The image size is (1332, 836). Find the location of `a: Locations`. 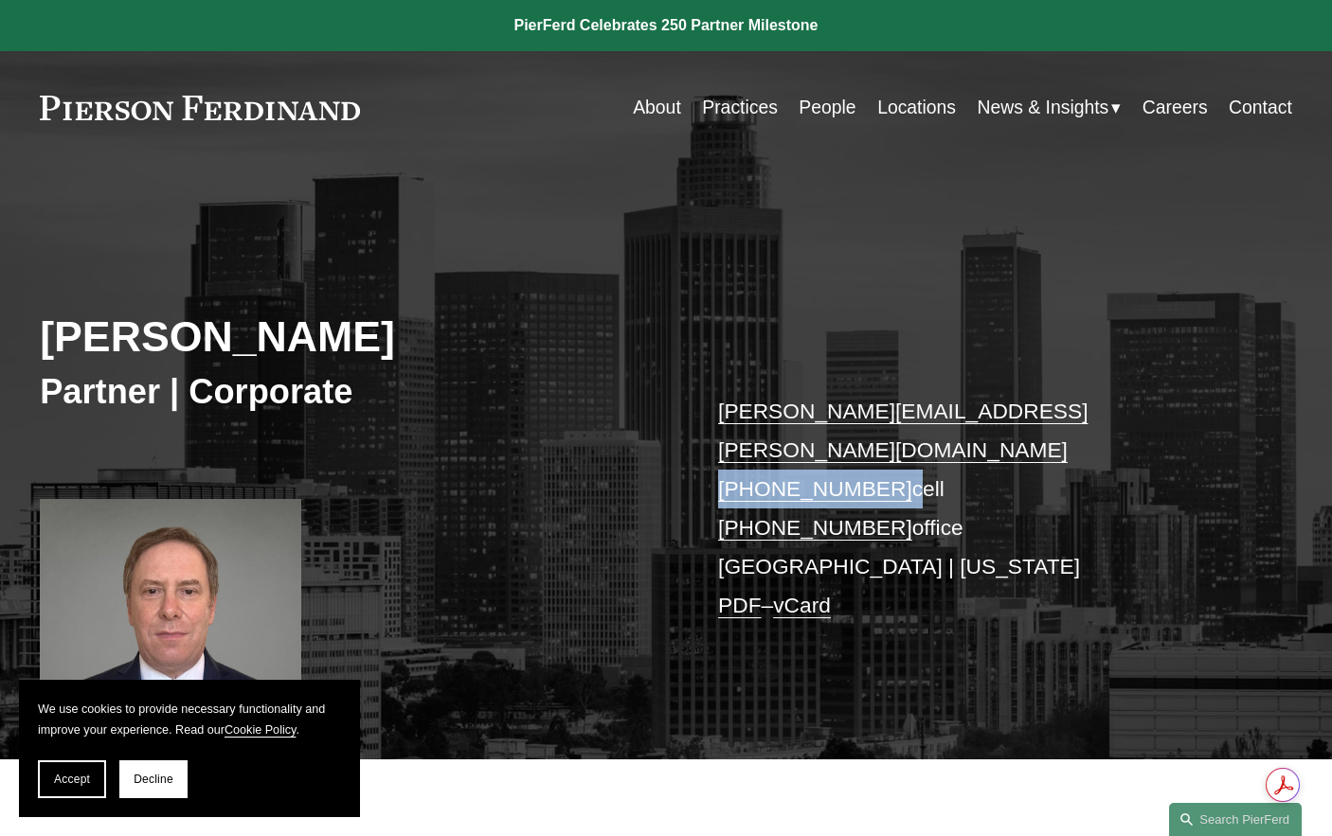

a: Locations is located at coordinates (916, 107).